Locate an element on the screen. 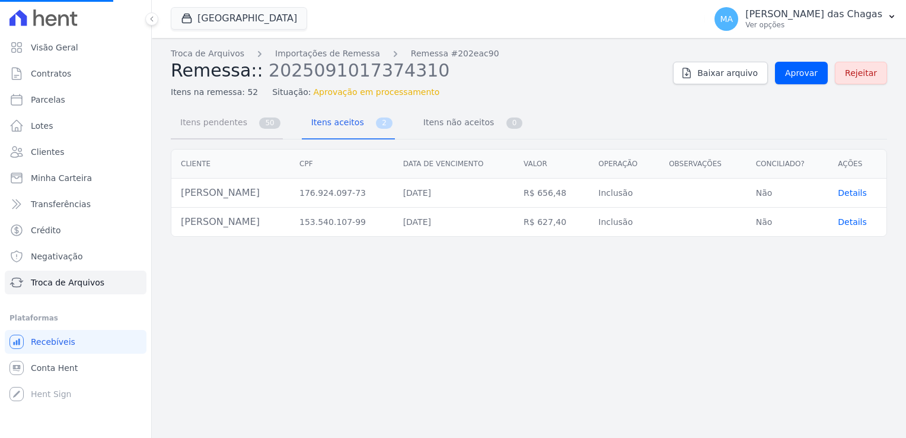  span: Situação: is located at coordinates (291, 92).